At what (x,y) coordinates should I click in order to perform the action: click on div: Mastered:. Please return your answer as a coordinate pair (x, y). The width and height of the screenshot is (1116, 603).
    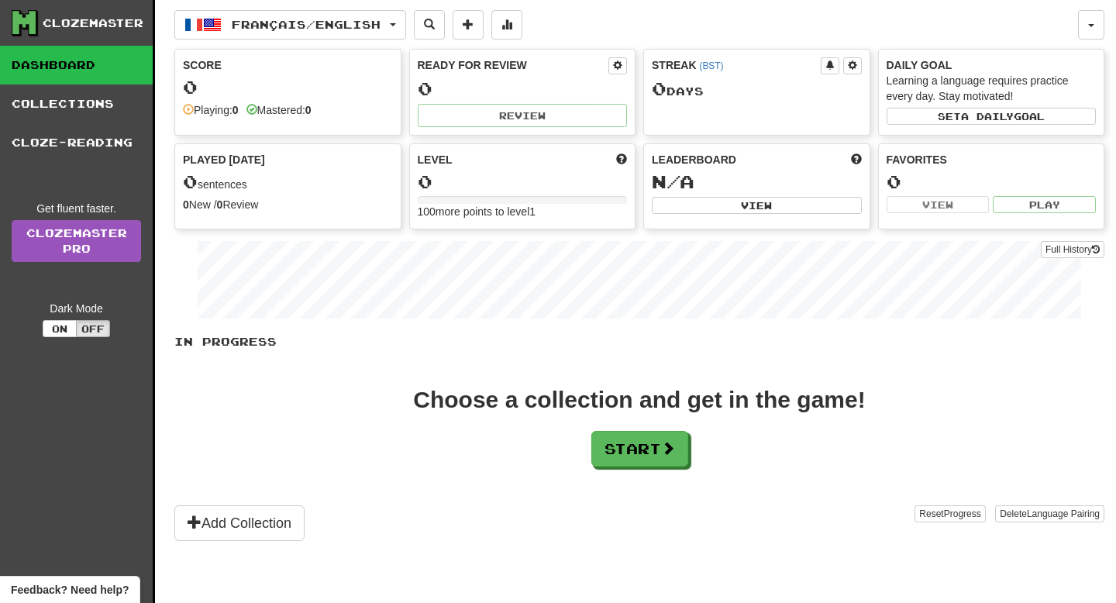
    Looking at the image, I should click on (279, 110).